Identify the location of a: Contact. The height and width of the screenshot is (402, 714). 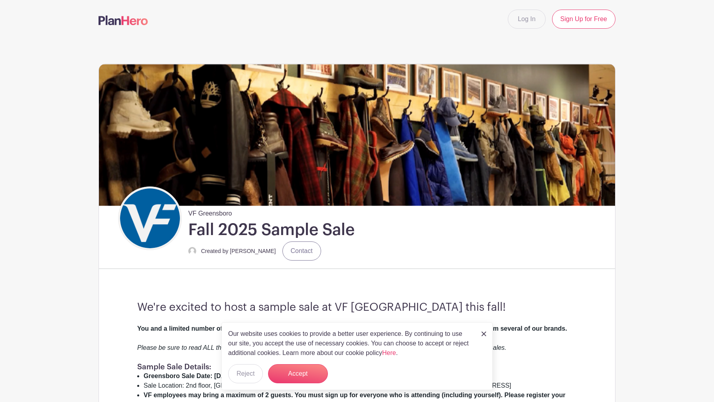
(302, 251).